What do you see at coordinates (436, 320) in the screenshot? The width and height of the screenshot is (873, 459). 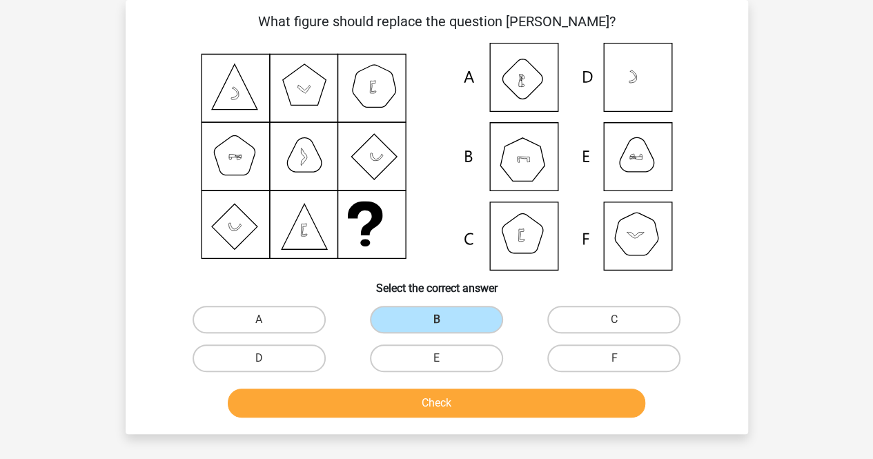 I see `label: B` at bounding box center [436, 320].